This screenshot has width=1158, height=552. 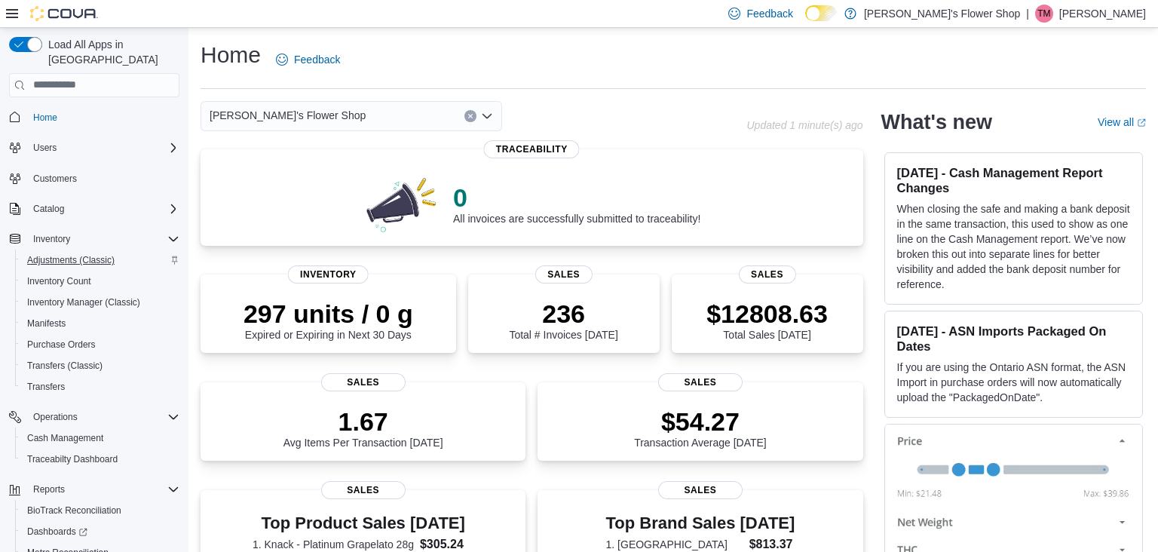 What do you see at coordinates (46, 387) in the screenshot?
I see `a: Transfers` at bounding box center [46, 387].